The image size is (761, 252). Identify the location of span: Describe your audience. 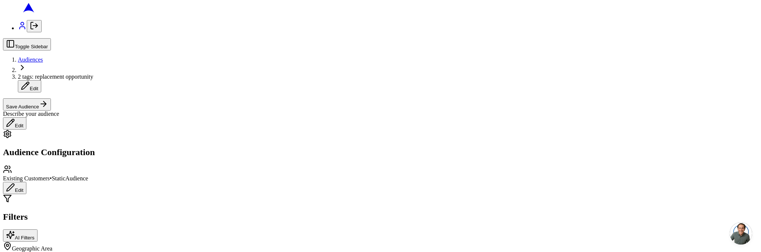
(31, 114).